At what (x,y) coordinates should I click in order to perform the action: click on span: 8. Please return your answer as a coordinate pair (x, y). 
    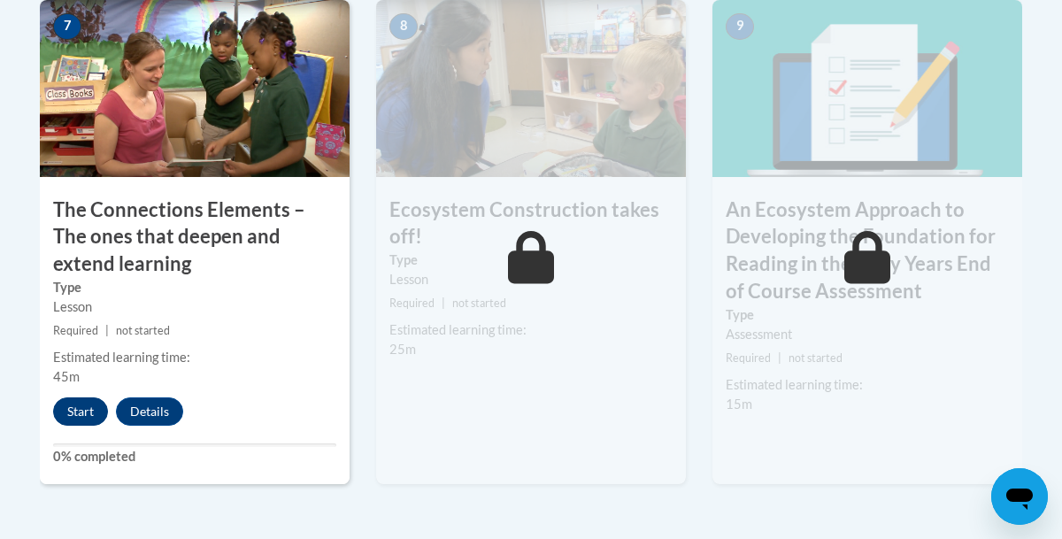
    Looking at the image, I should click on (403, 27).